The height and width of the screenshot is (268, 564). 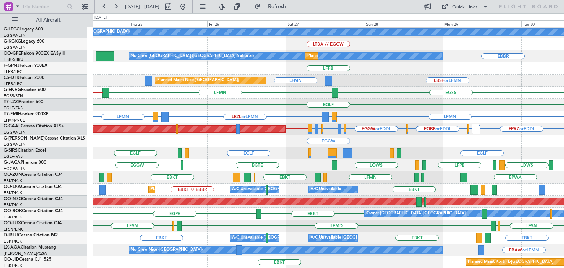 I want to click on span: OO-ZUN, so click(x=13, y=175).